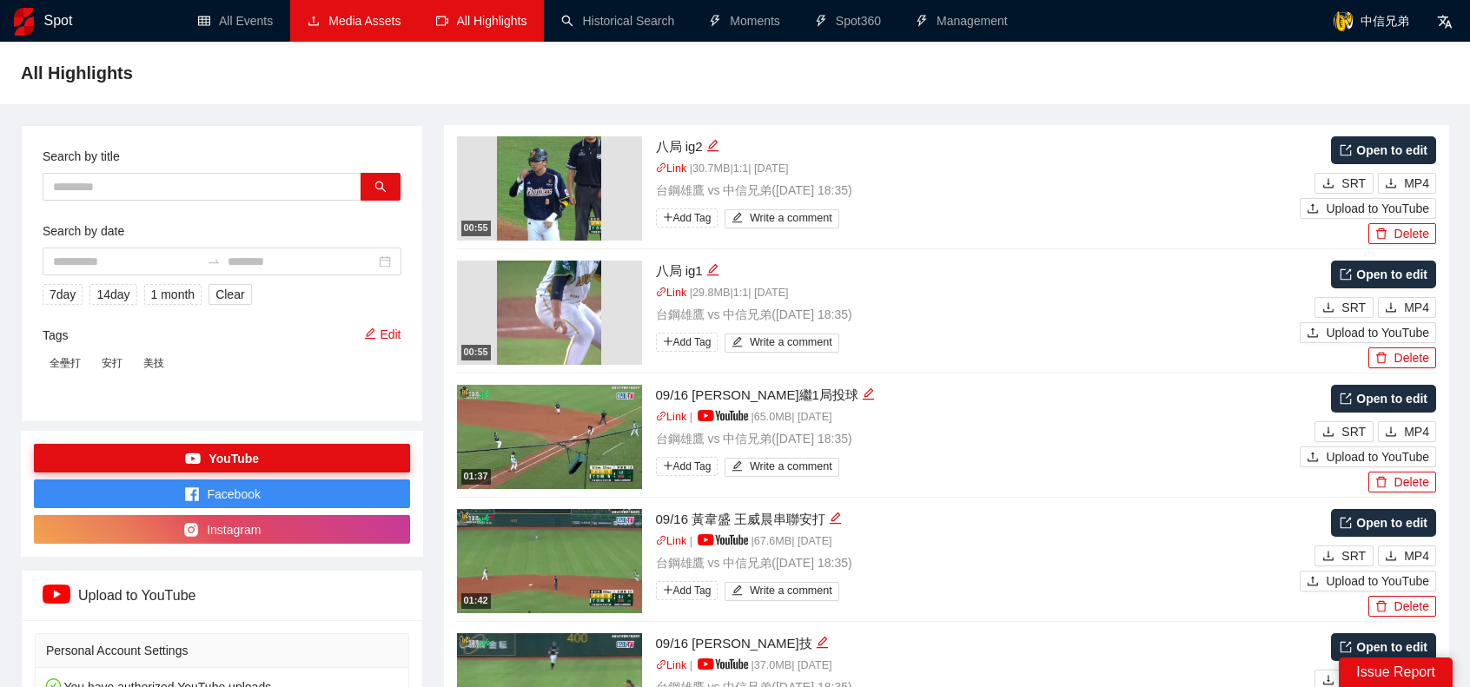 The image size is (1470, 687). What do you see at coordinates (381, 187) in the screenshot?
I see `button: search` at bounding box center [381, 187].